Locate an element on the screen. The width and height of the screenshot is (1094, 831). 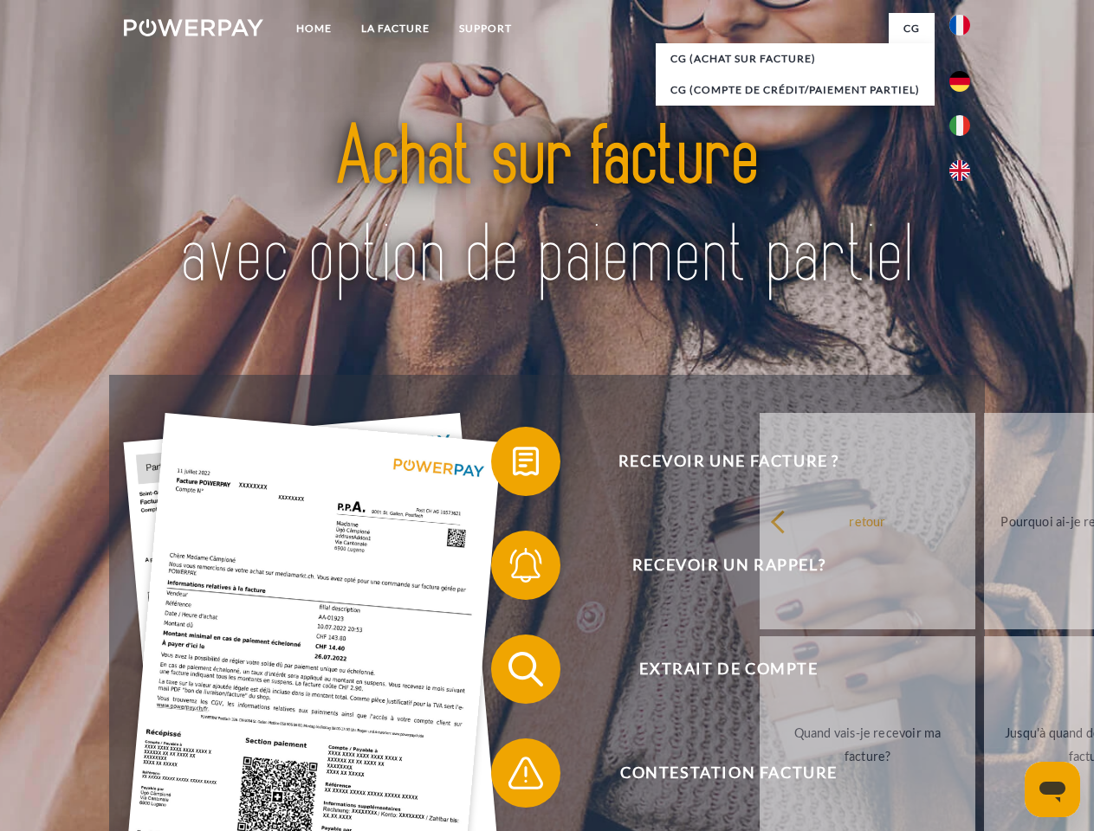
img: fr is located at coordinates (960, 25).